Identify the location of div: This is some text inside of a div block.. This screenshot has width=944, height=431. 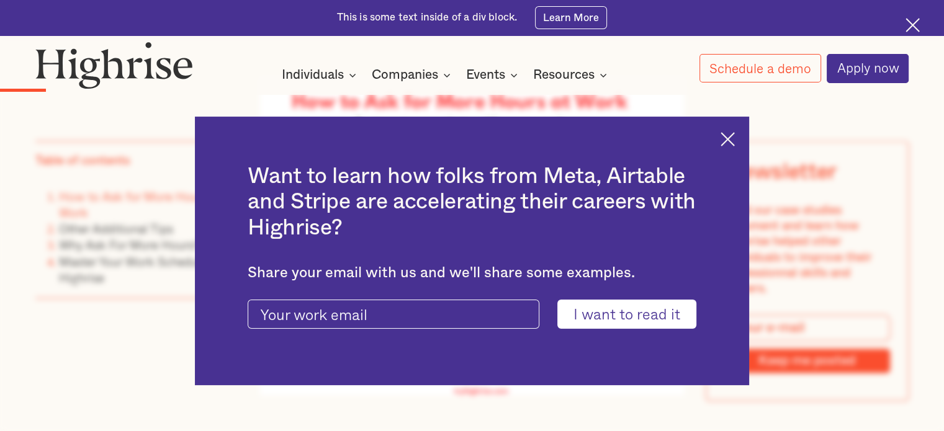
(427, 17).